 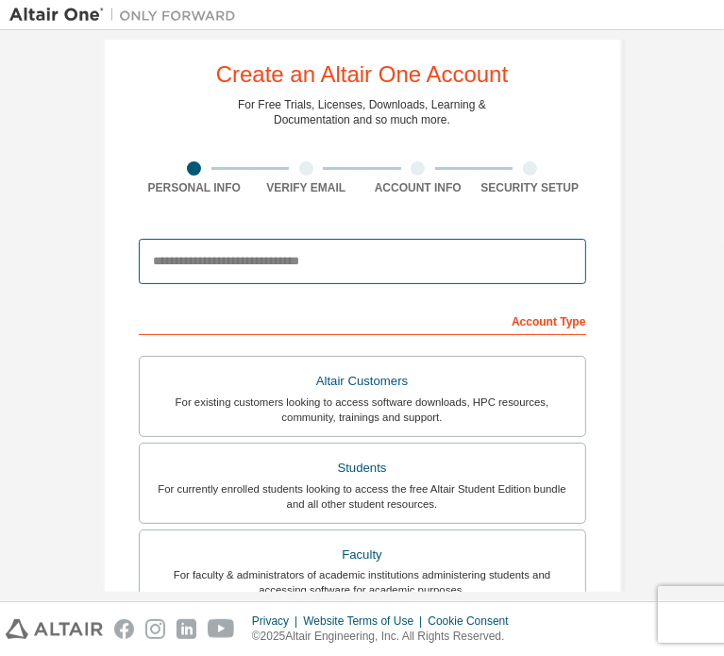 What do you see at coordinates (362, 496) in the screenshot?
I see `div: For currently enrolled students looking to access the free Altair Student Edition bundle and all ...` at bounding box center [362, 496].